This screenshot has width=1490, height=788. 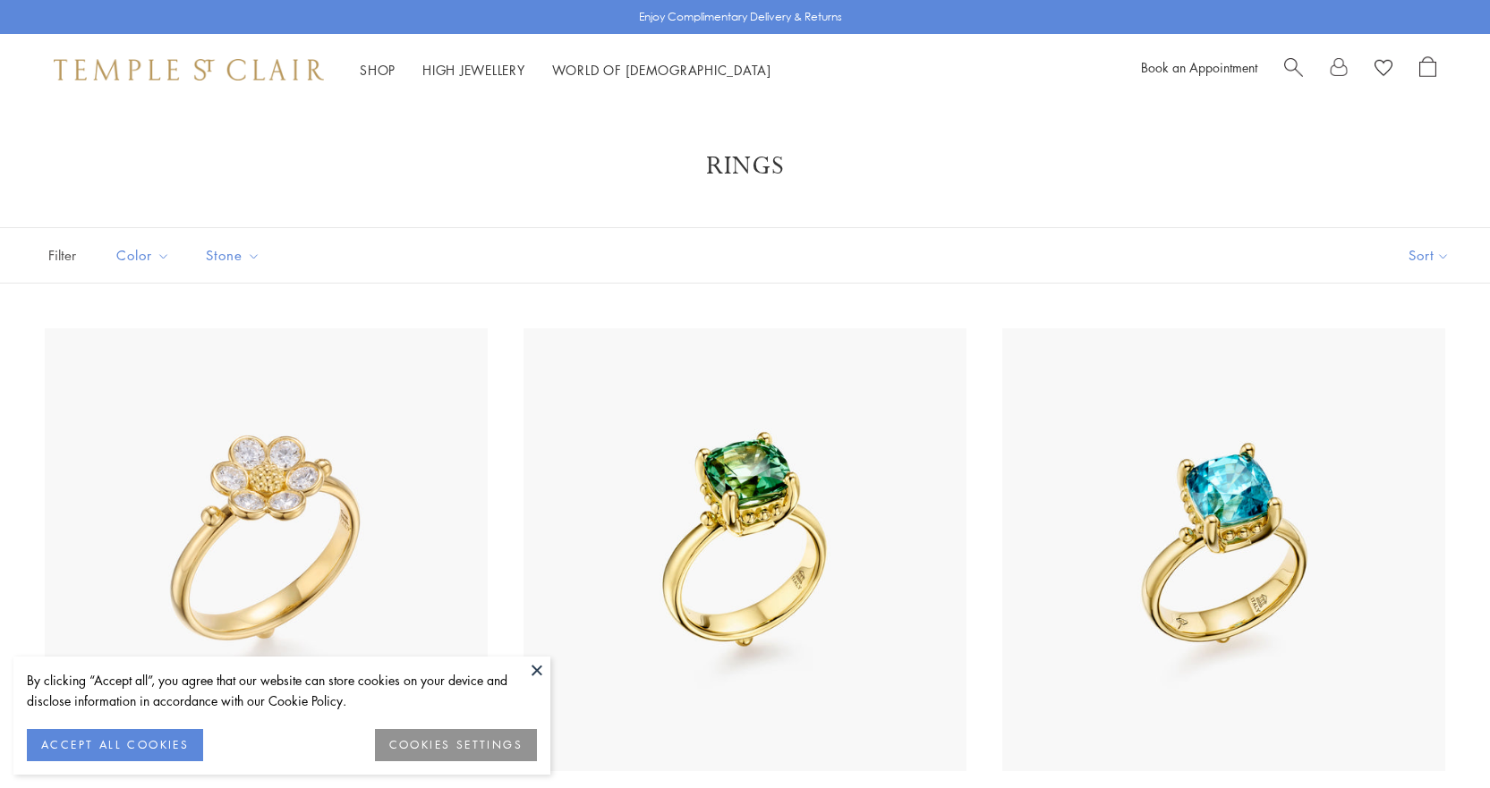 What do you see at coordinates (1223, 549) in the screenshot?
I see `img: R46849-SASBZ579` at bounding box center [1223, 549].